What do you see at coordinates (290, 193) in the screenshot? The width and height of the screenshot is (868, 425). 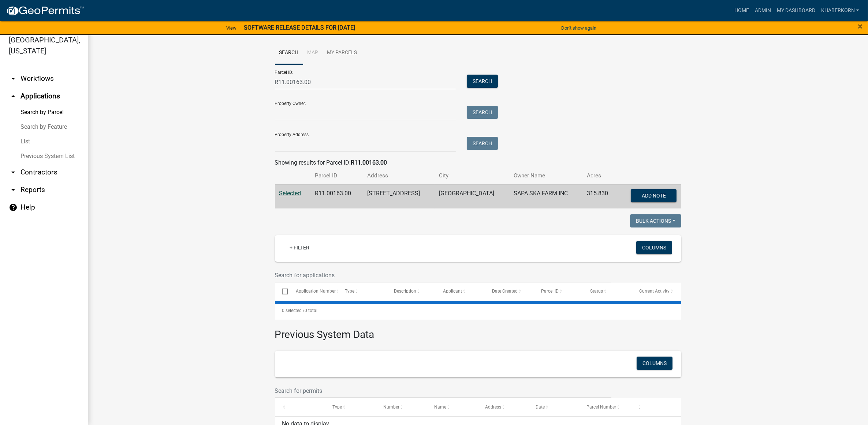 I see `a: Selected` at bounding box center [290, 193].